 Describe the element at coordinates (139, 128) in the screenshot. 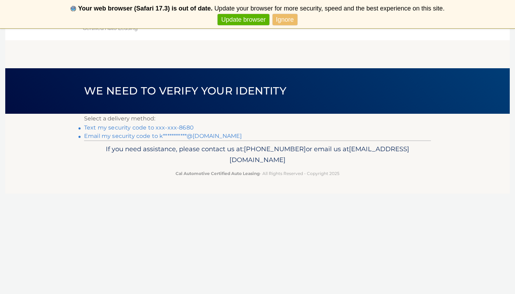

I see `a: Text my security code to xxx-xxx-8680` at that location.